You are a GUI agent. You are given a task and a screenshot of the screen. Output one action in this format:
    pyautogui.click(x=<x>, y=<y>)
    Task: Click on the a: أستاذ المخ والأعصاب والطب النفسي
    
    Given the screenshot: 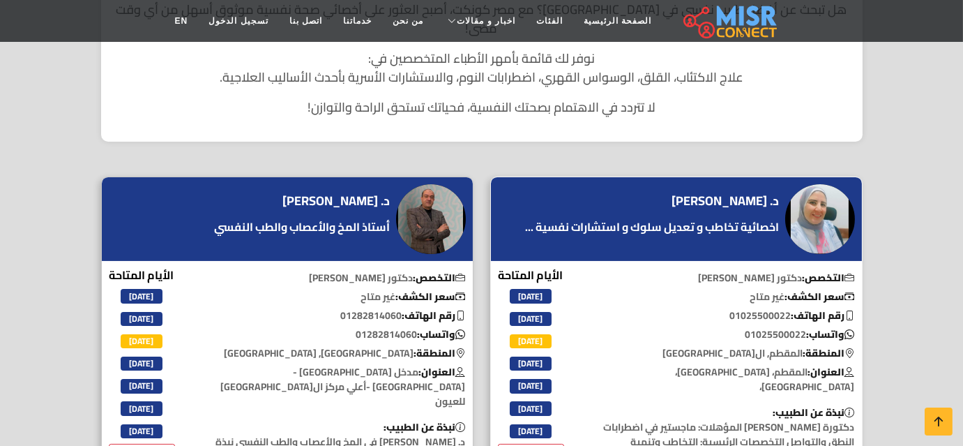 What is the action you would take?
    pyautogui.click(x=303, y=227)
    